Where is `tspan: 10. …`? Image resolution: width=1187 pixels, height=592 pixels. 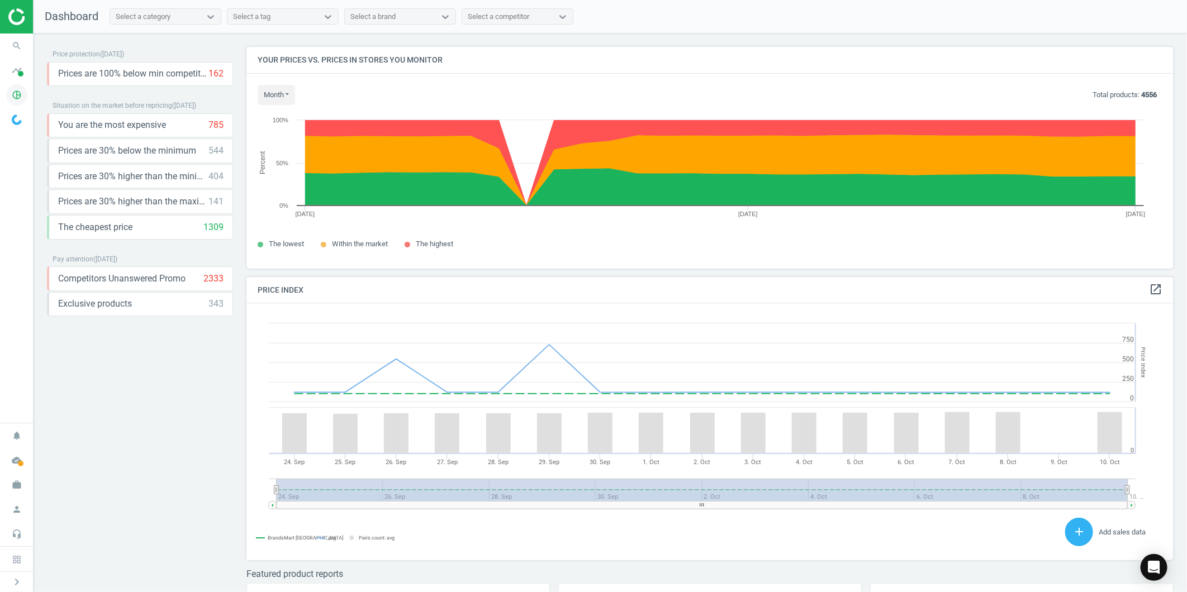
tspan: 10. … is located at coordinates (1136, 497).